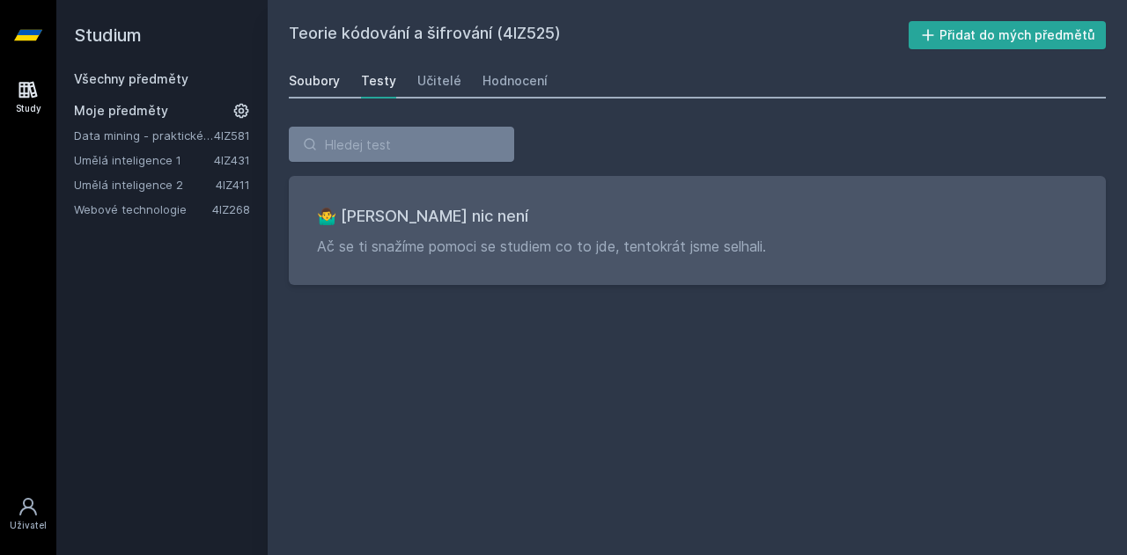  I want to click on span: Moje předměty, so click(121, 111).